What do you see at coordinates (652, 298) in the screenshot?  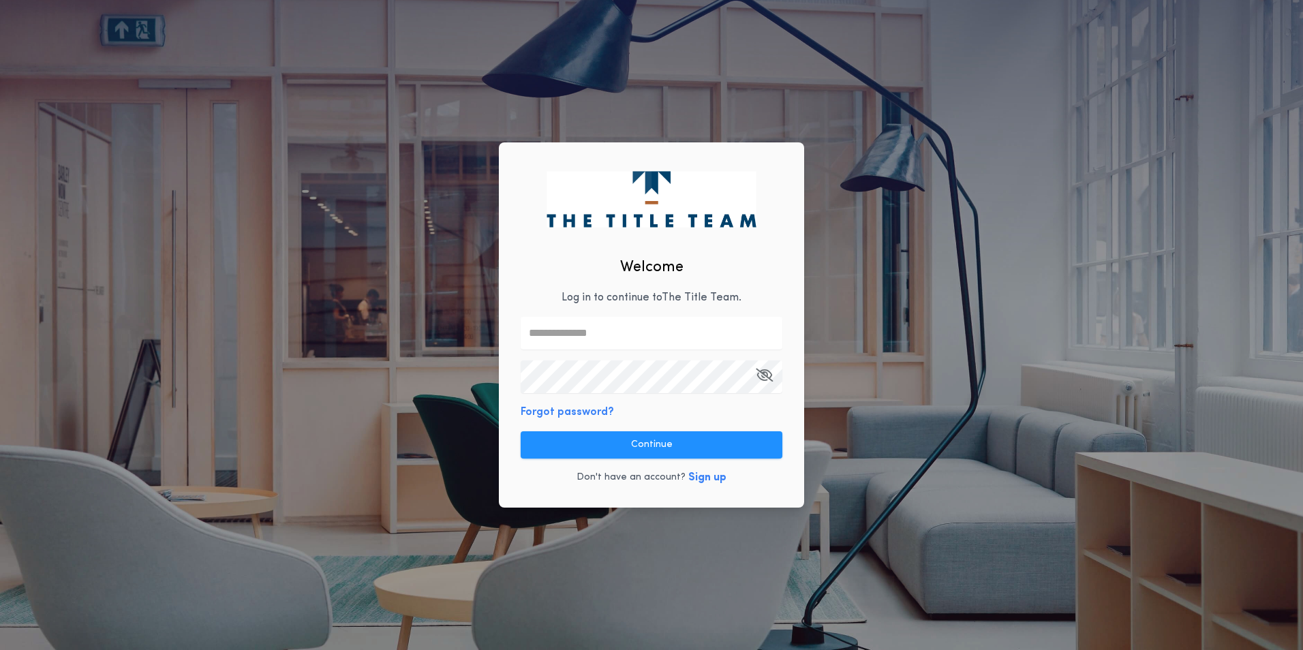 I see `p: Log in to continue to The Title Team .` at bounding box center [652, 298].